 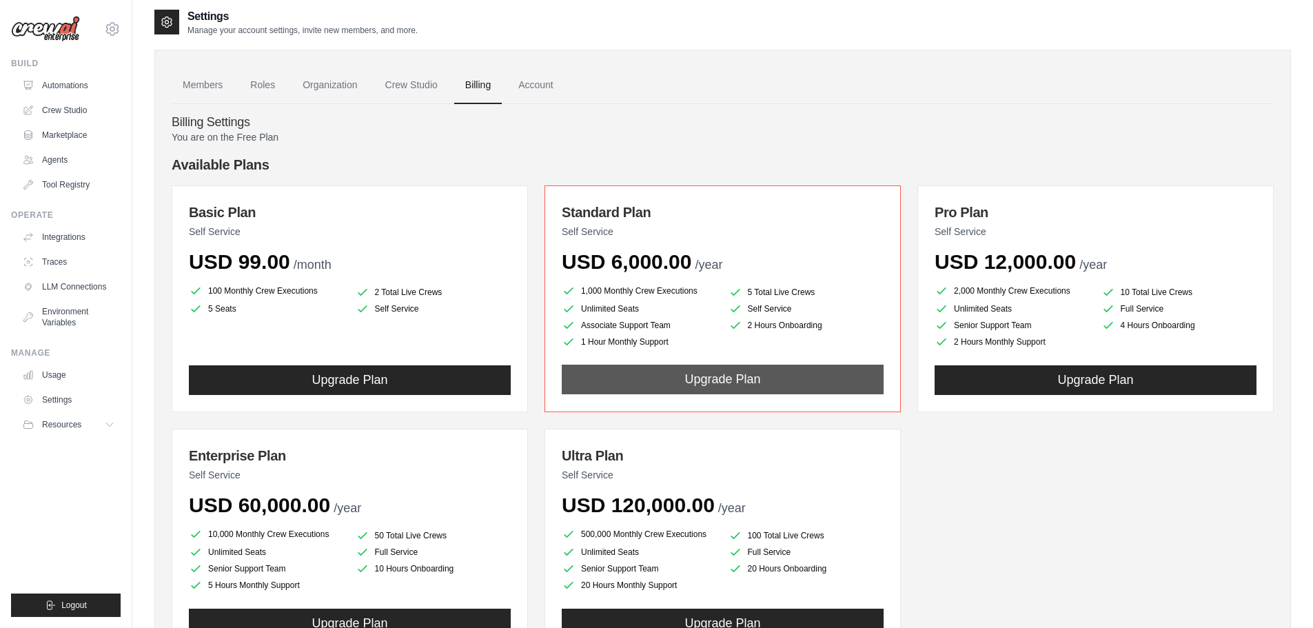 What do you see at coordinates (722, 456) in the screenshot?
I see `h3: Ultra Plan` at bounding box center [722, 456].